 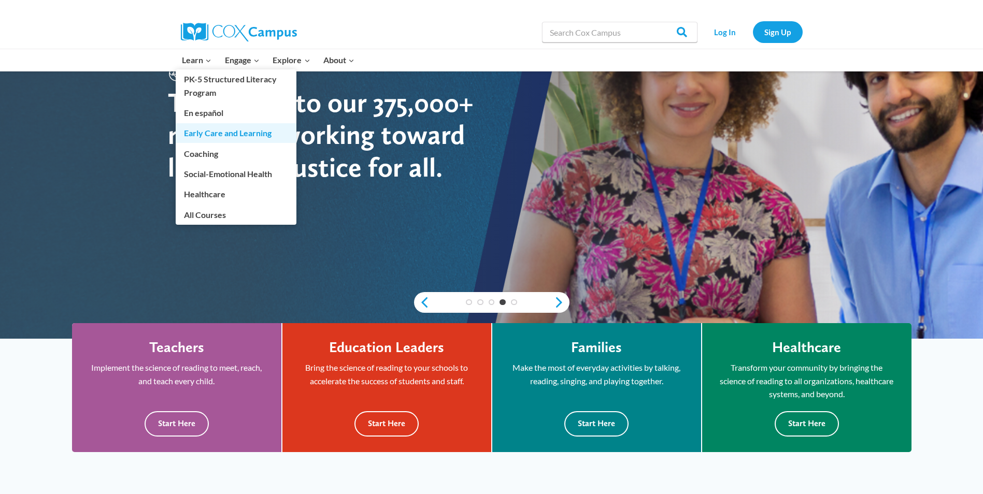 I want to click on a: Healthcare Transform your community by bringing the science of reading to all organizations, heal..., so click(x=807, y=388).